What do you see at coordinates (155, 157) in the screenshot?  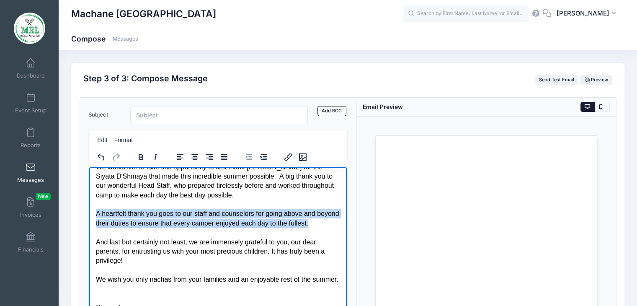 I see `button: Italic` at bounding box center [155, 157].